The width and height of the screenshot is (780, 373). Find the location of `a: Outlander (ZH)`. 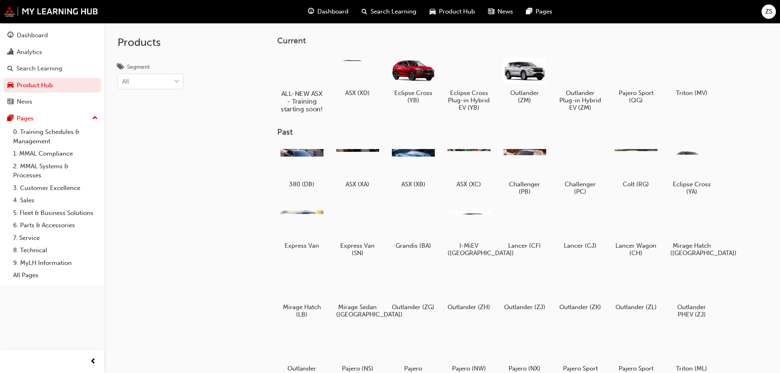

a: Outlander (ZH) is located at coordinates (469, 290).